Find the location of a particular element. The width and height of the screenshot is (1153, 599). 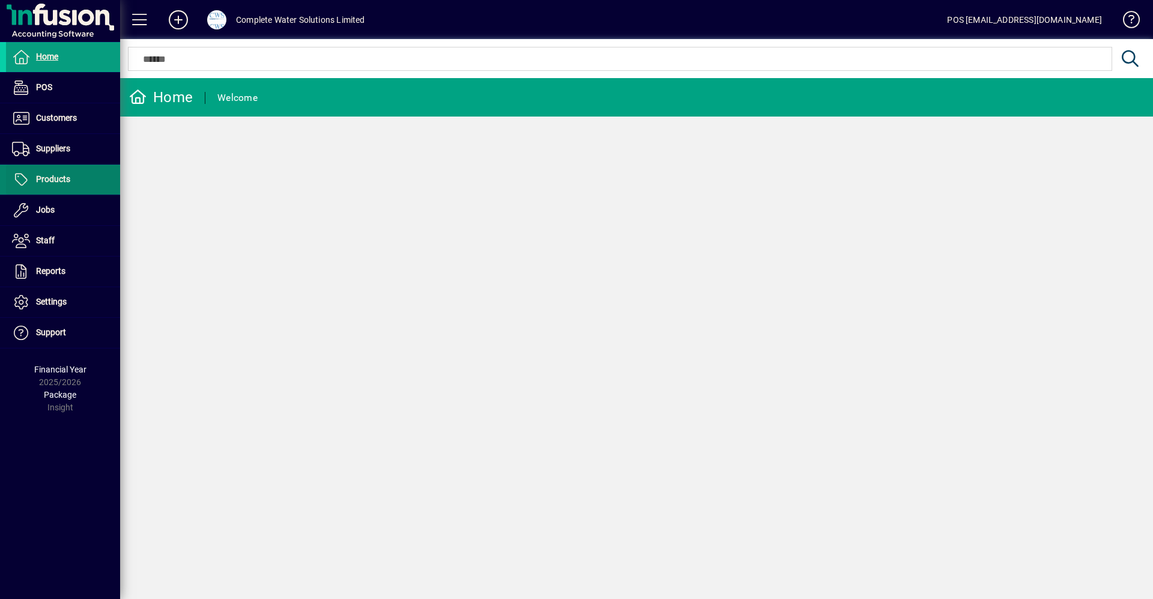

span: Customers is located at coordinates (56, 118).